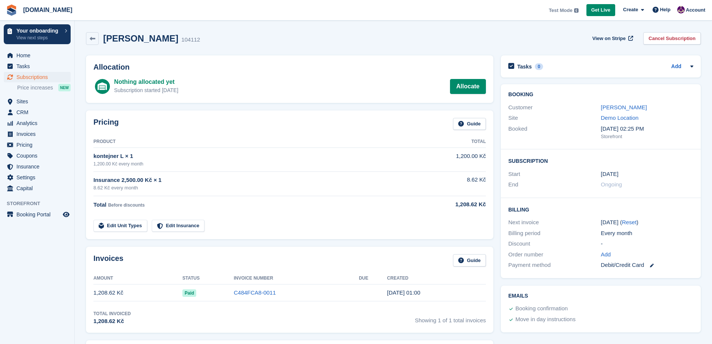  What do you see at coordinates (248, 142) in the screenshot?
I see `th: Product` at bounding box center [248, 142].